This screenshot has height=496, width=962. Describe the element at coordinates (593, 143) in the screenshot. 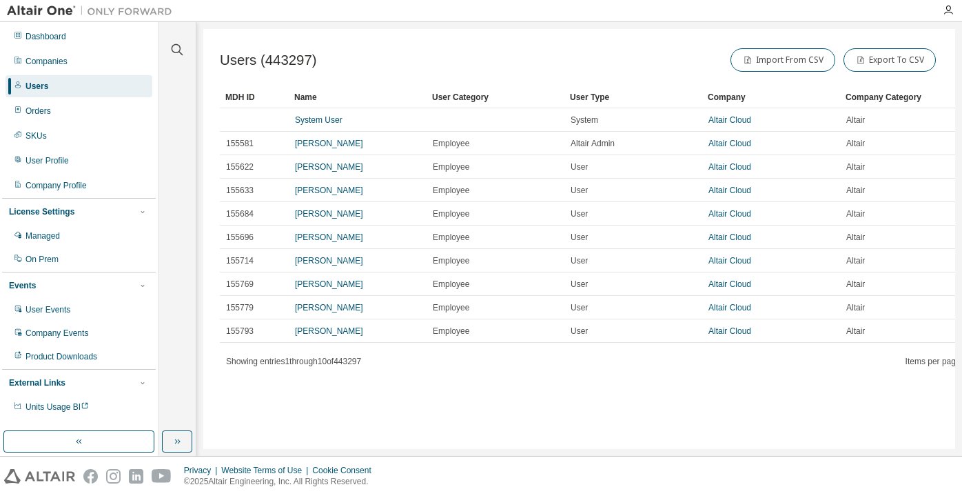

I see `span: Altair Admin` at that location.